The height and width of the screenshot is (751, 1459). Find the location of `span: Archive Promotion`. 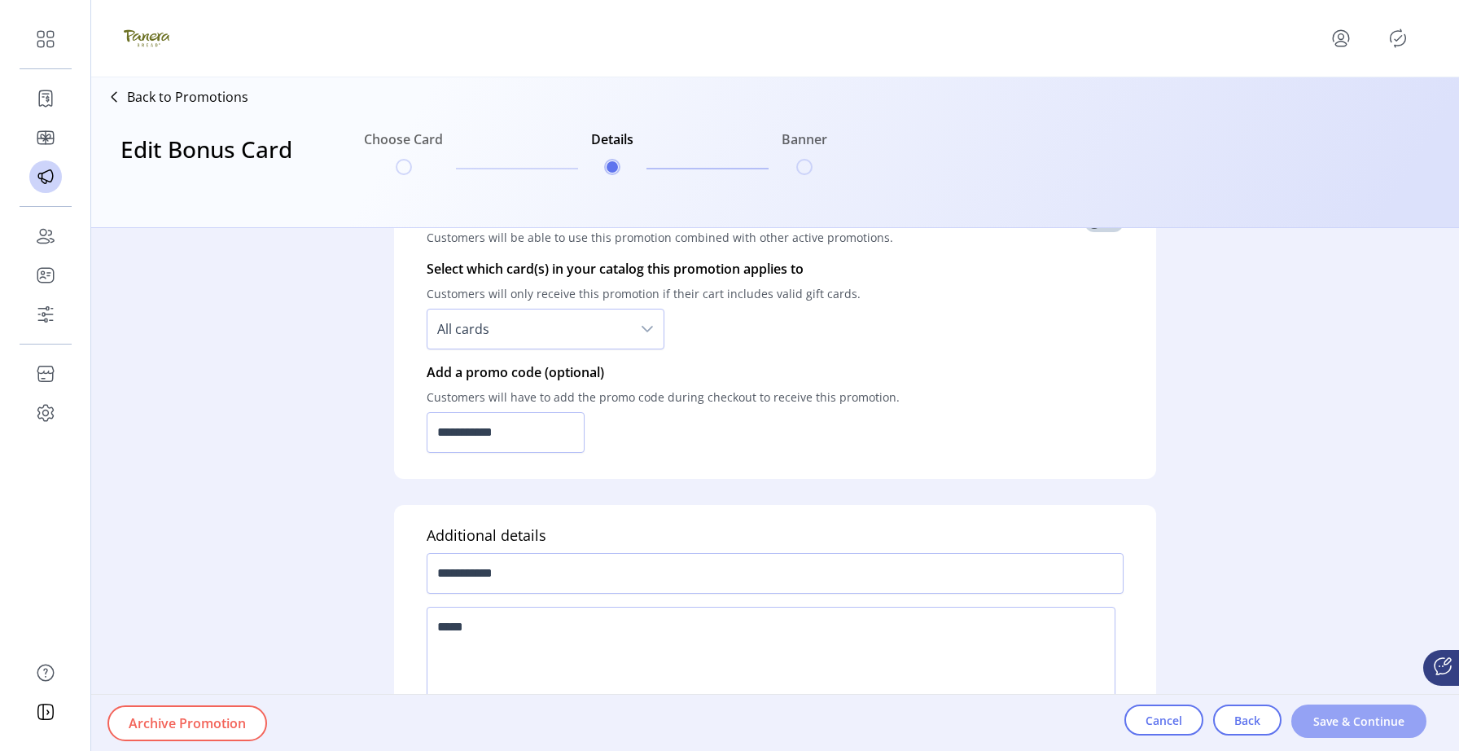

span: Archive Promotion is located at coordinates (187, 723).